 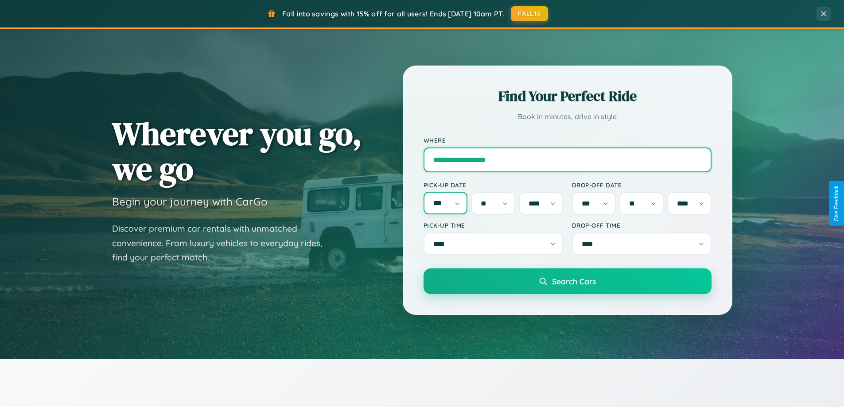 What do you see at coordinates (237, 151) in the screenshot?
I see `h1: Wherever you go, we go` at bounding box center [237, 151].